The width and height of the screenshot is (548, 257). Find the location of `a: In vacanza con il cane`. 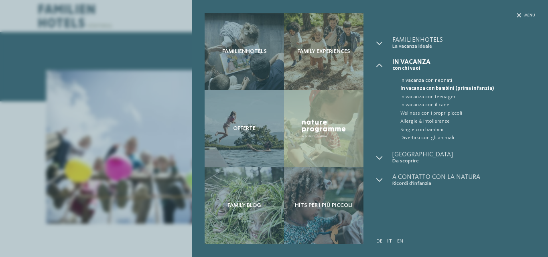

a: In vacanza con il cane is located at coordinates (464, 105).